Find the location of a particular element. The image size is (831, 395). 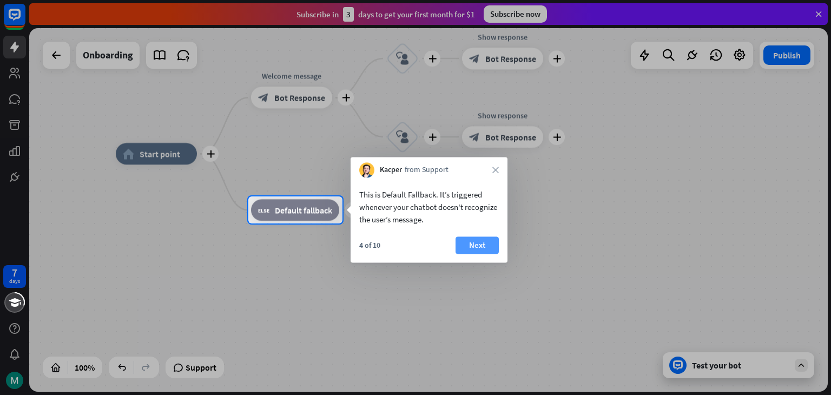

span: Default fallback is located at coordinates (304, 210).